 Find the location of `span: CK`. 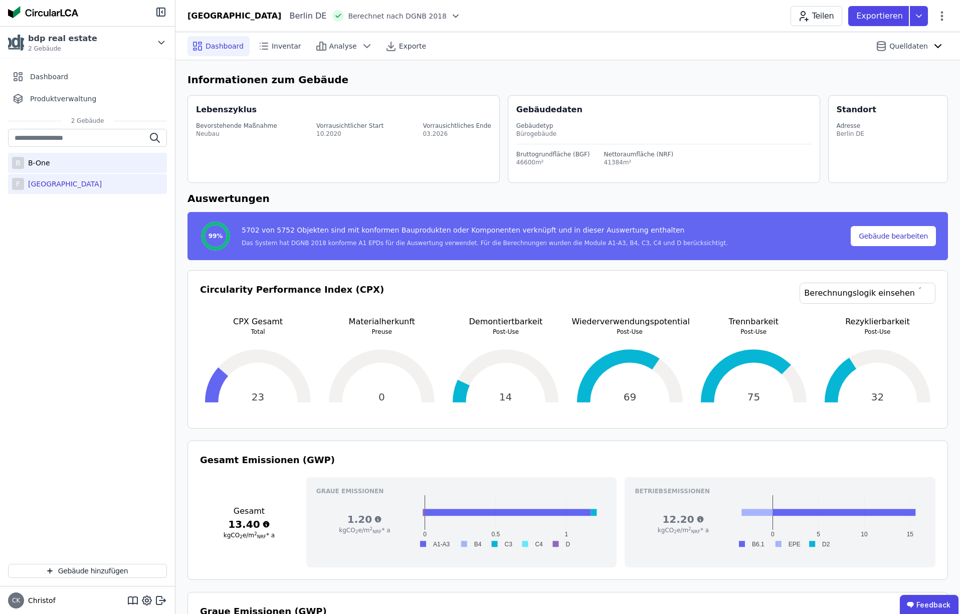

span: CK is located at coordinates (16, 600).